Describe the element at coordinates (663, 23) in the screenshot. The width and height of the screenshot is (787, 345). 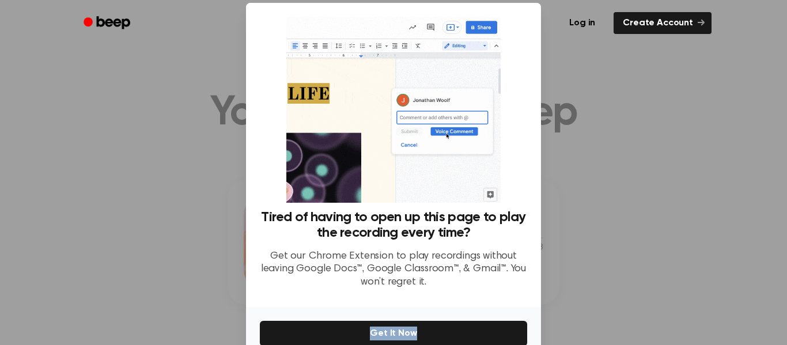
I see `a: Create Account` at that location.